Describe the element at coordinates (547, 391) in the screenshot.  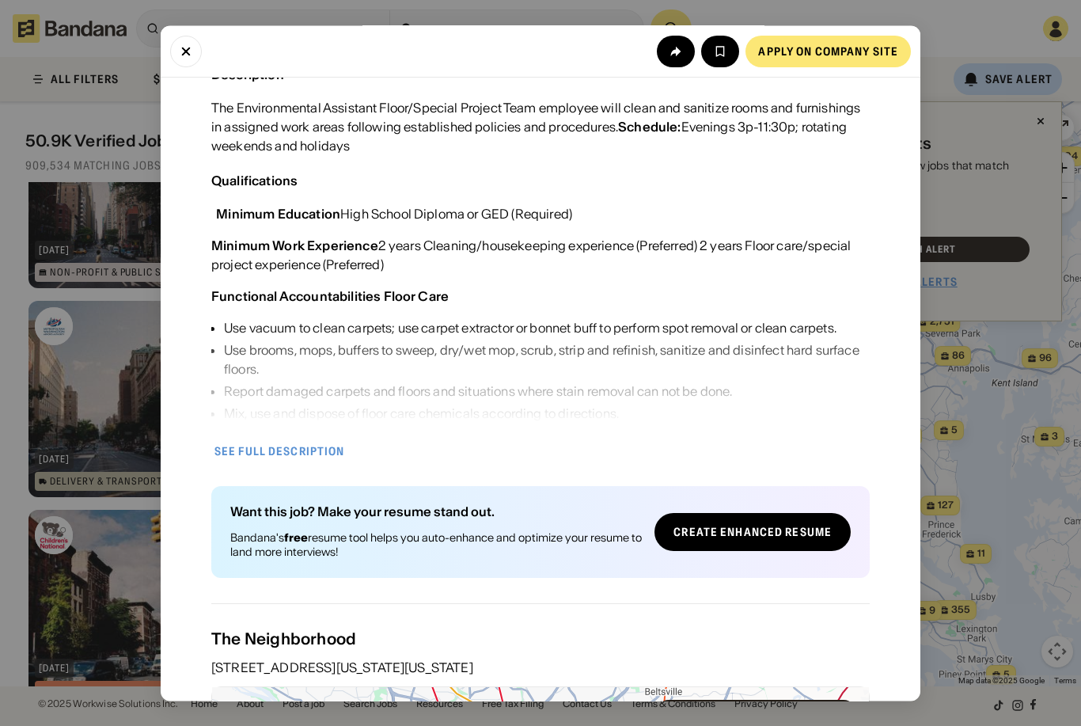
I see `div: Report damaged carpets and floors and situations where stain removal can not be done.` at that location.